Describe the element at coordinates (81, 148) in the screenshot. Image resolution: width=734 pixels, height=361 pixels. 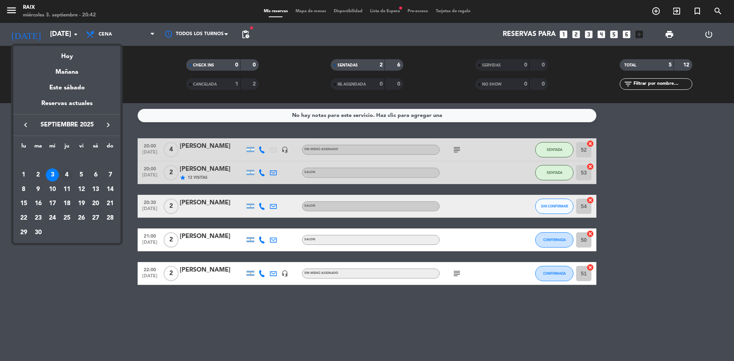
I see `th: viernes` at that location.